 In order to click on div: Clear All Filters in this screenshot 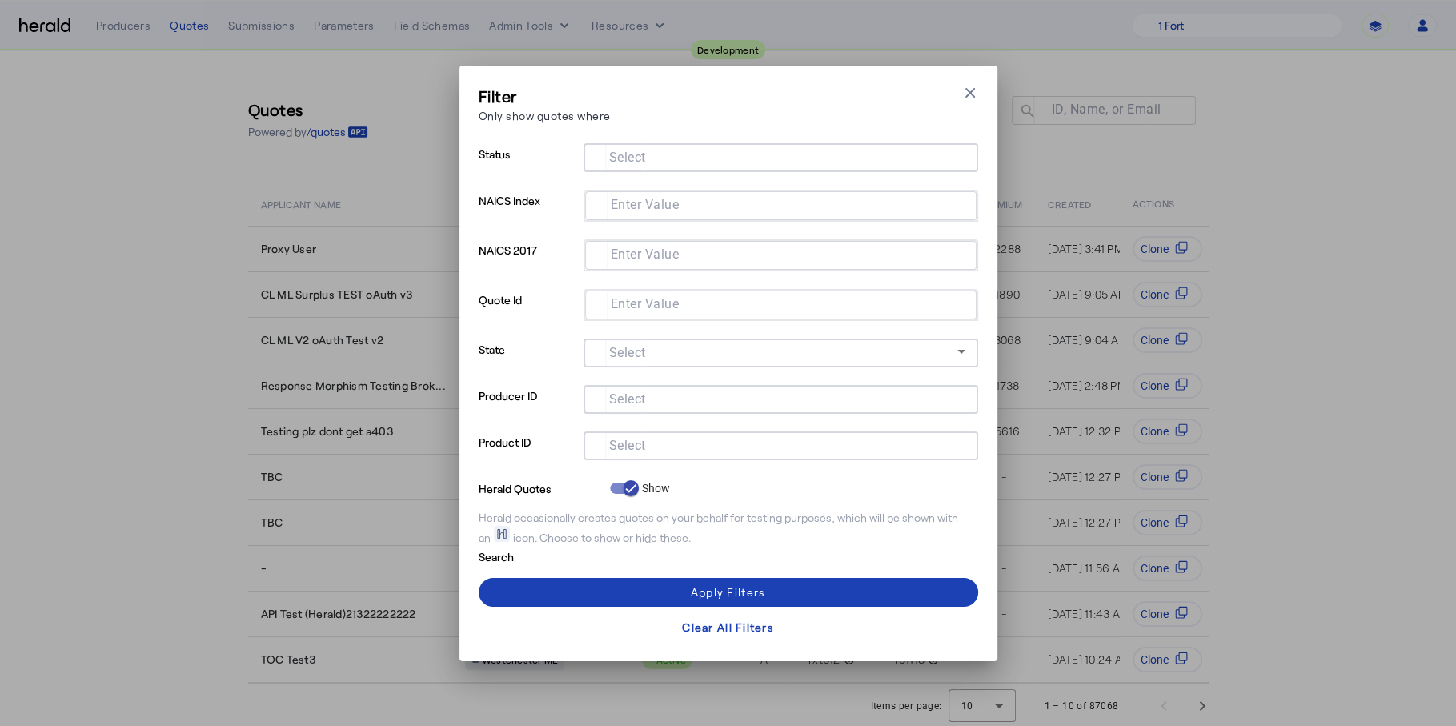, I will do `click(728, 627)`.